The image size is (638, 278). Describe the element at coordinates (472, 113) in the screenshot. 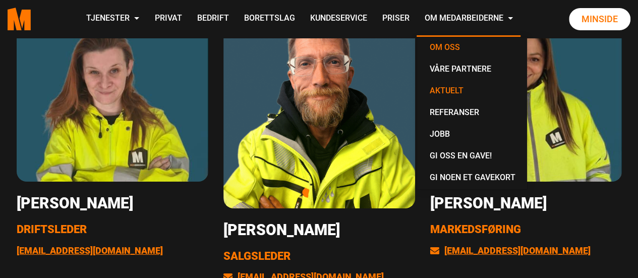

I see `a: Referanser` at that location.